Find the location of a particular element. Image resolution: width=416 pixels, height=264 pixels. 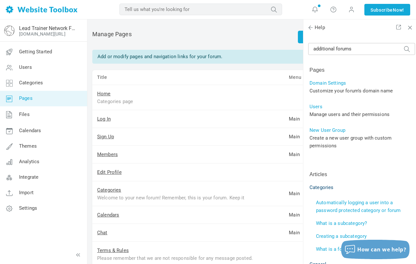

span: Files is located at coordinates (24, 114).